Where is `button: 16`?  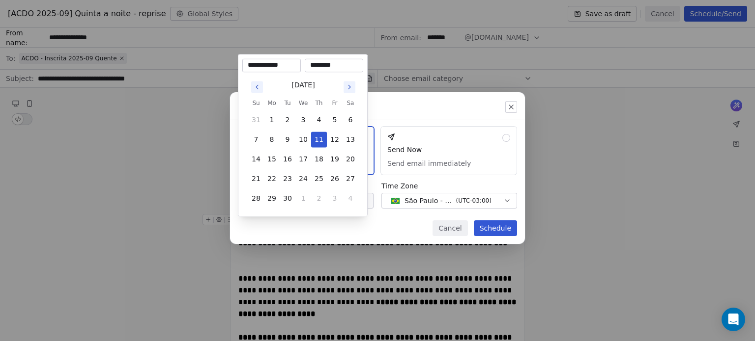 button: 16 is located at coordinates (287, 159).